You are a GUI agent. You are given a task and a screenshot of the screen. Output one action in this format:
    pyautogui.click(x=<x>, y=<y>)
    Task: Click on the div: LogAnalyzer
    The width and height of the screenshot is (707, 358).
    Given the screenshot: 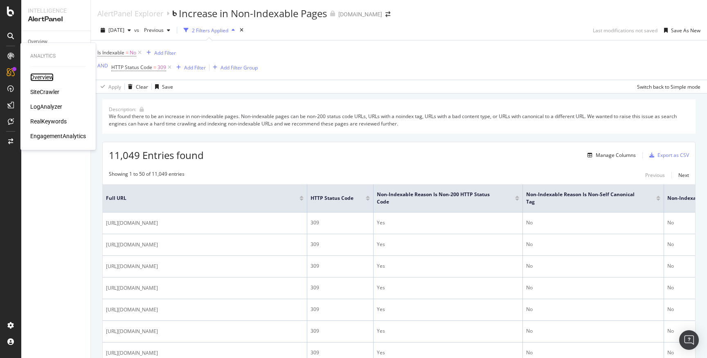 What is the action you would take?
    pyautogui.click(x=46, y=107)
    